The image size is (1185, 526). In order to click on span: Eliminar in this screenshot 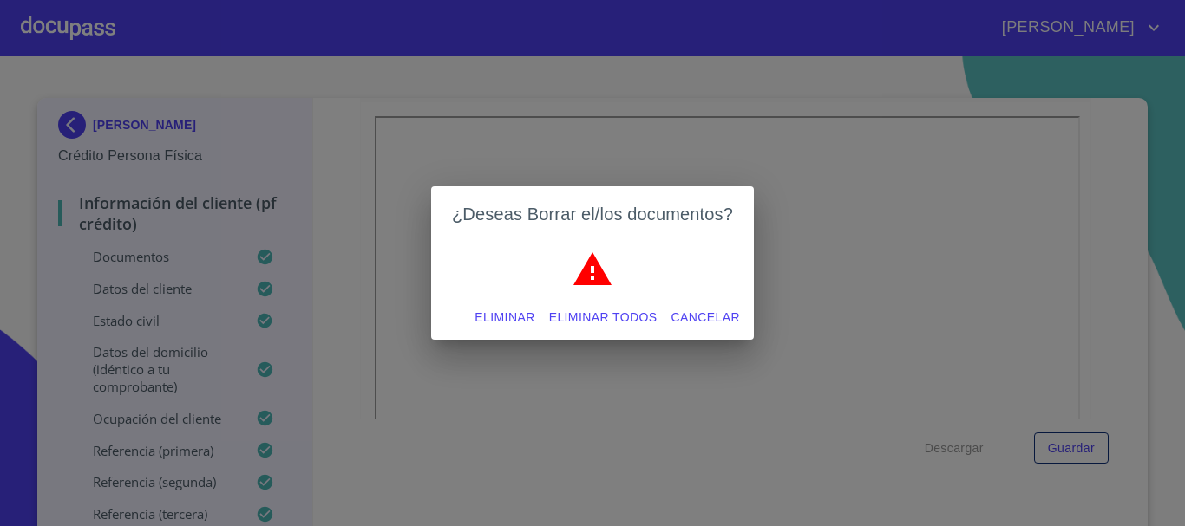, I will do `click(504, 317)`.